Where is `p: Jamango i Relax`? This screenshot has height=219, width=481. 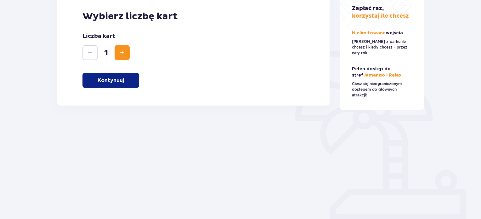 p: Jamango i Relax is located at coordinates (382, 72).